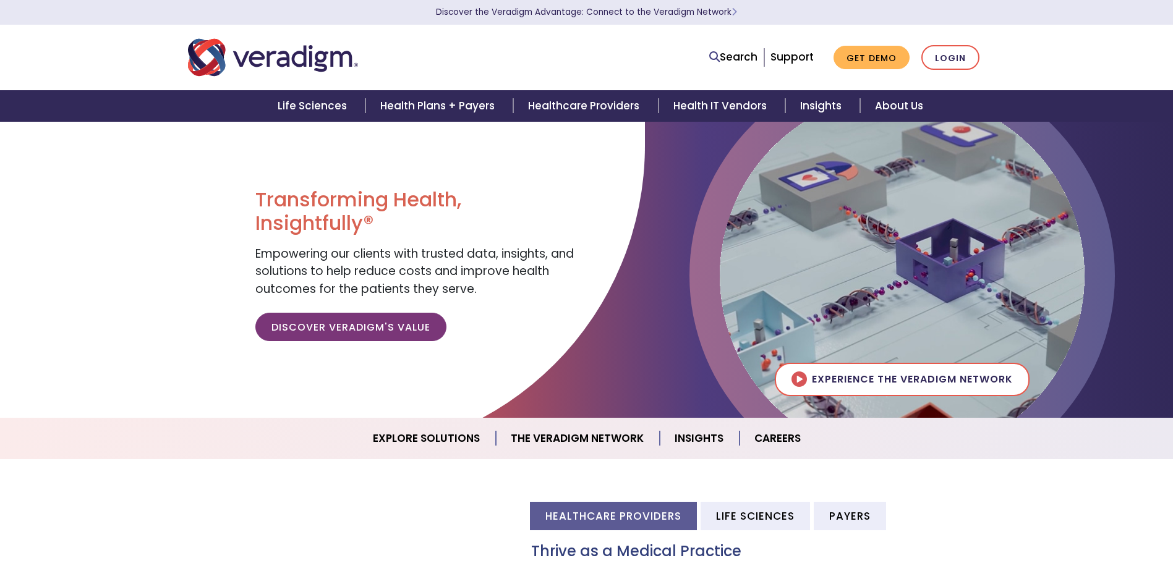 This screenshot has width=1173, height=571. Describe the element at coordinates (414, 272) in the screenshot. I see `span: Empowering our clients with trusted data, insights, and solutions to help reduce costs and improv...` at that location.